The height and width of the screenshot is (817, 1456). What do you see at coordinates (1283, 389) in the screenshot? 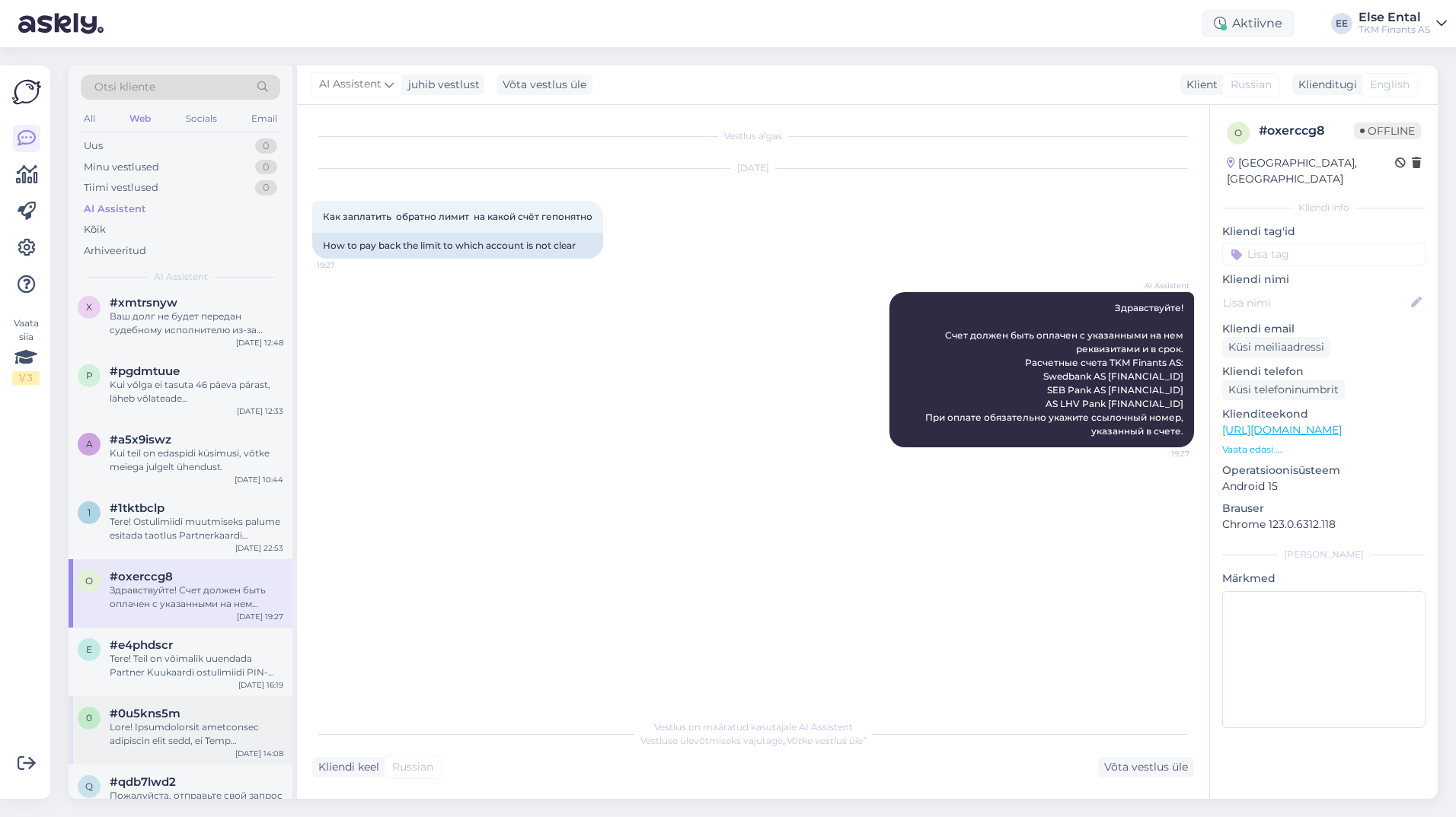
I see `div: Küsi telefoninumbrit` at bounding box center [1283, 389].